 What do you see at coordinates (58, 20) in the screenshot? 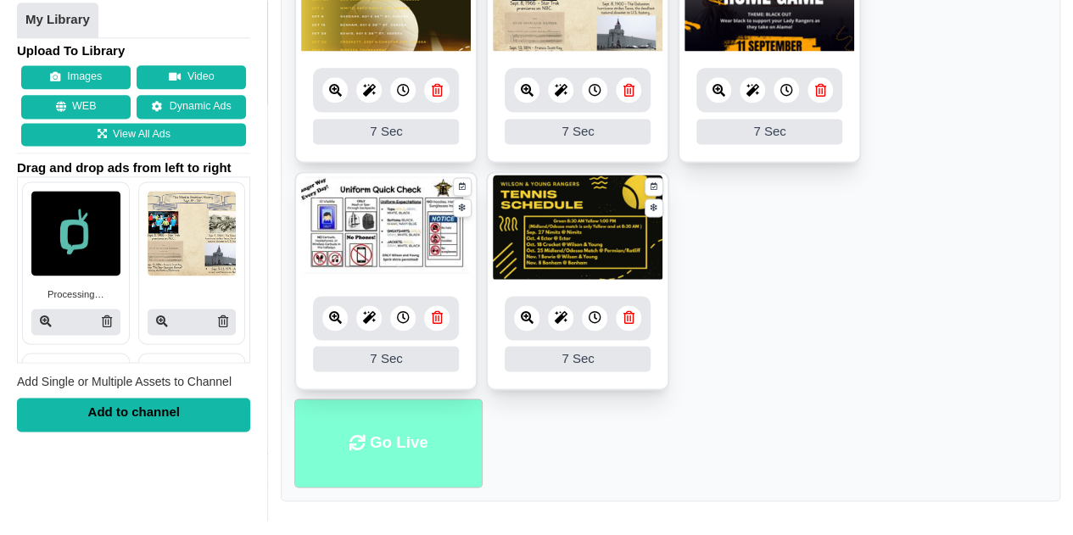
I see `a: My Library` at bounding box center [58, 20].